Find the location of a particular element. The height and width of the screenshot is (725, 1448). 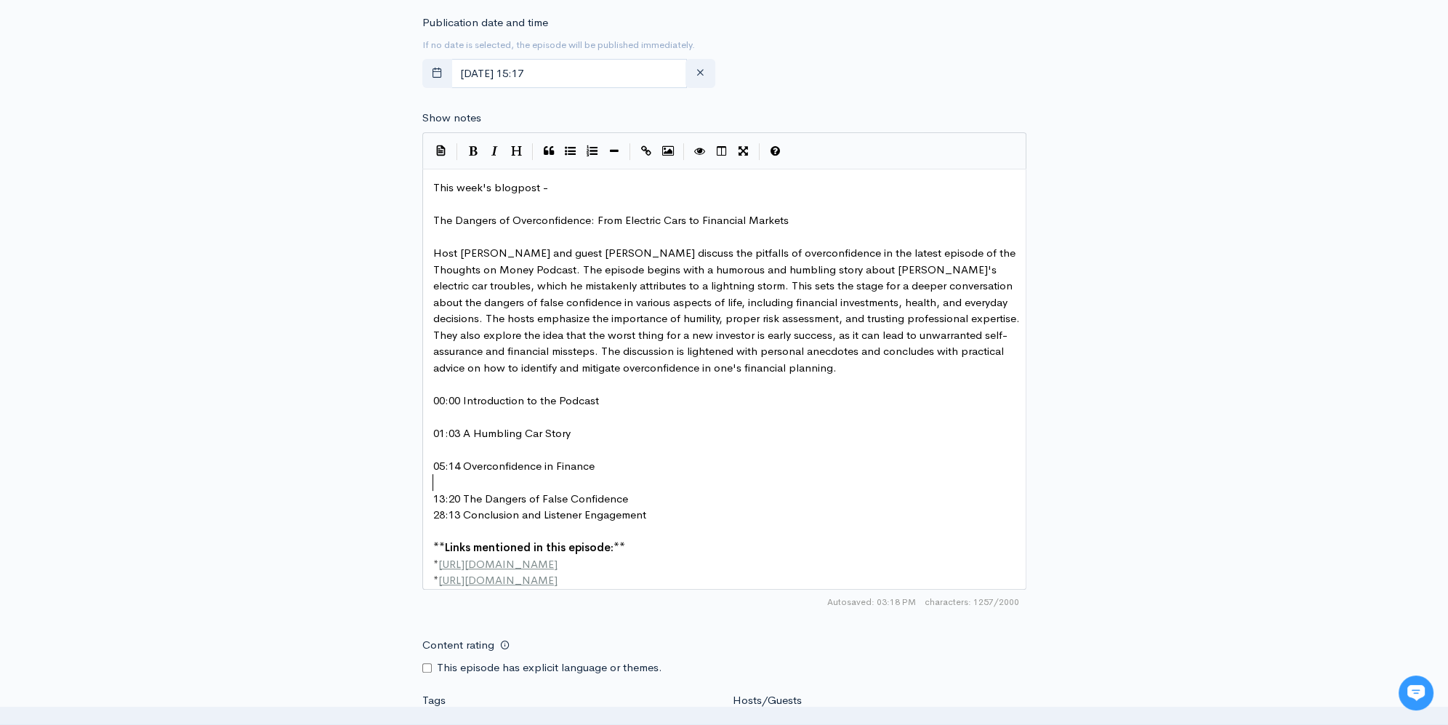

small: If no date is selected, the episode will be published immediately. is located at coordinates (558, 44).